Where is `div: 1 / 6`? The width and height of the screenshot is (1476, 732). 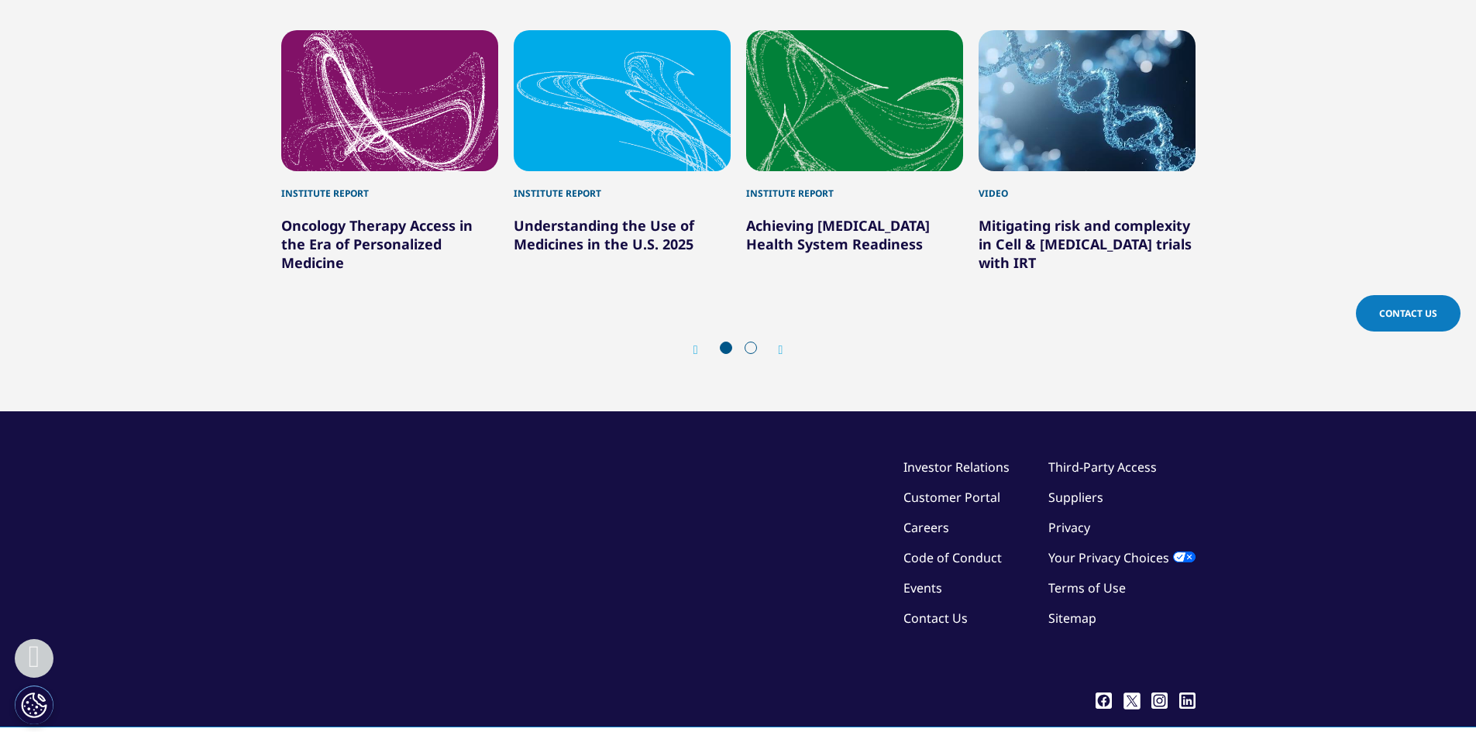
div: 1 / 6 is located at coordinates (390, 151).